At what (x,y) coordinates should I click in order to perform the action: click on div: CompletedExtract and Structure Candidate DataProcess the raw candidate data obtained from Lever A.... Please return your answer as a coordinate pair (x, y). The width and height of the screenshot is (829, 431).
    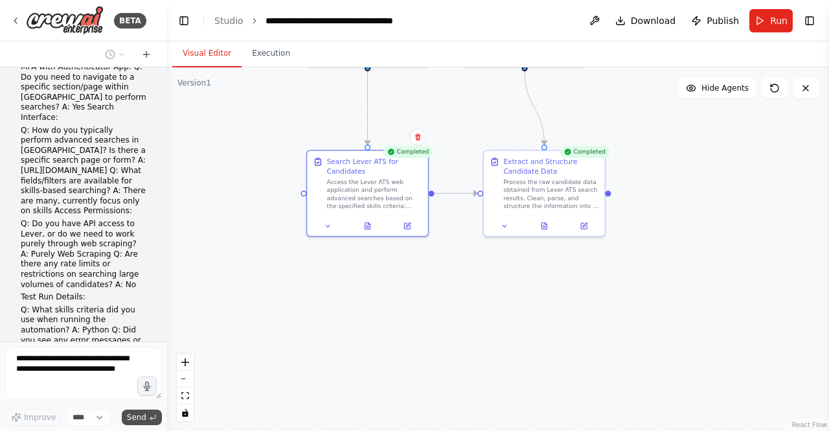
    Looking at the image, I should click on (544, 193).